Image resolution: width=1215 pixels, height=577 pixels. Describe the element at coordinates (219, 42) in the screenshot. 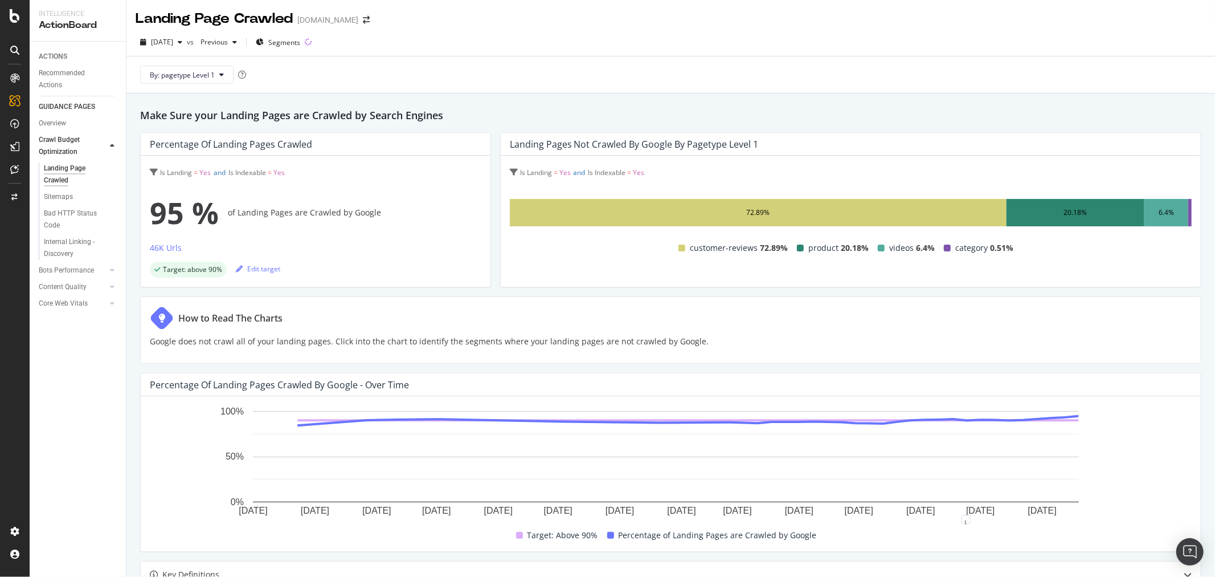

I see `button: Previous` at that location.